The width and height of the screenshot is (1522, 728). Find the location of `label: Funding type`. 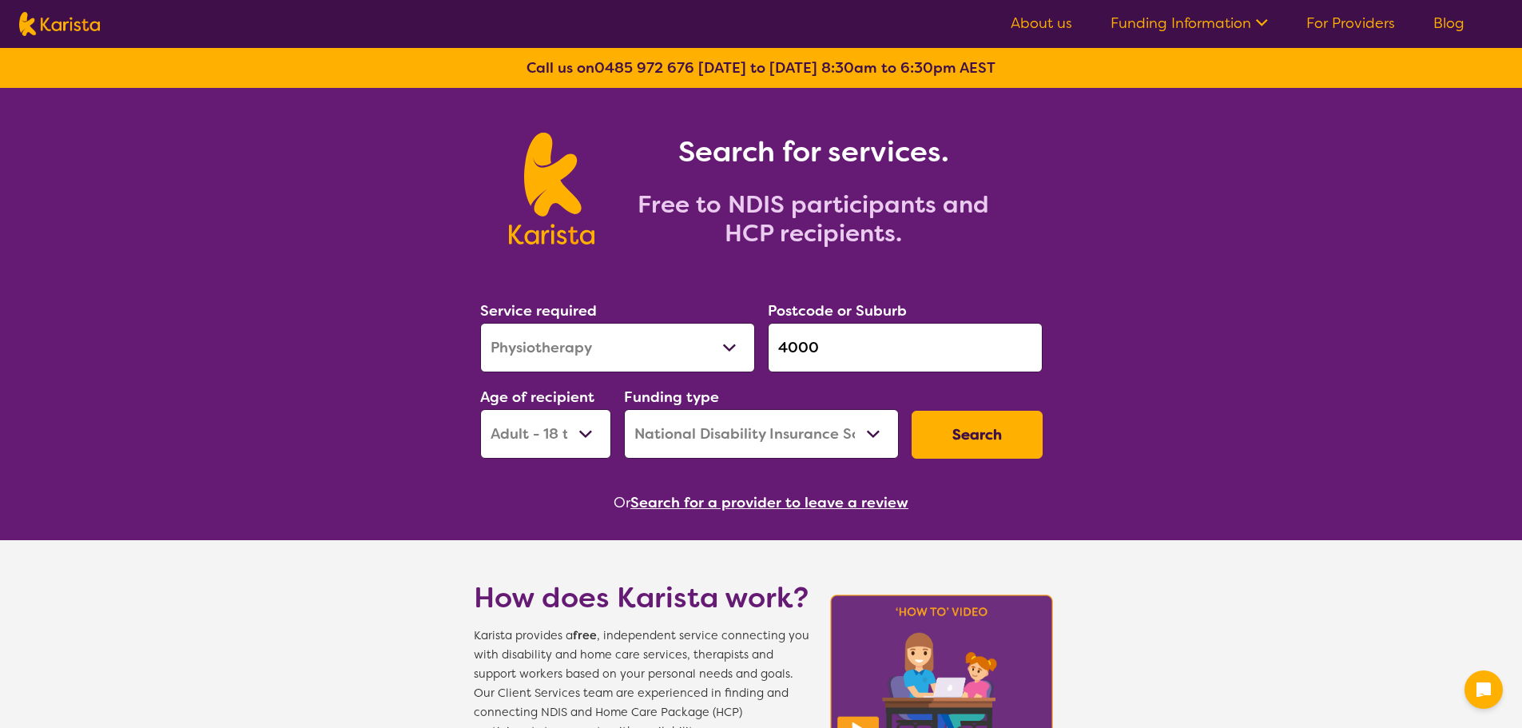

label: Funding type is located at coordinates (671, 397).